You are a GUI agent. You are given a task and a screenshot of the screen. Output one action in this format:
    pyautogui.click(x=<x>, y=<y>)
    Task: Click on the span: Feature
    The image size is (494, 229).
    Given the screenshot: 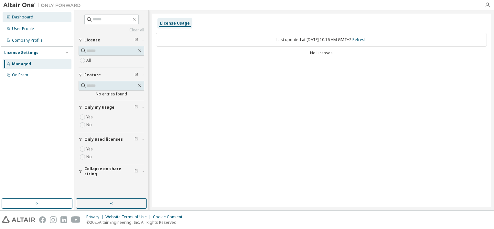 What is the action you would take?
    pyautogui.click(x=92, y=75)
    